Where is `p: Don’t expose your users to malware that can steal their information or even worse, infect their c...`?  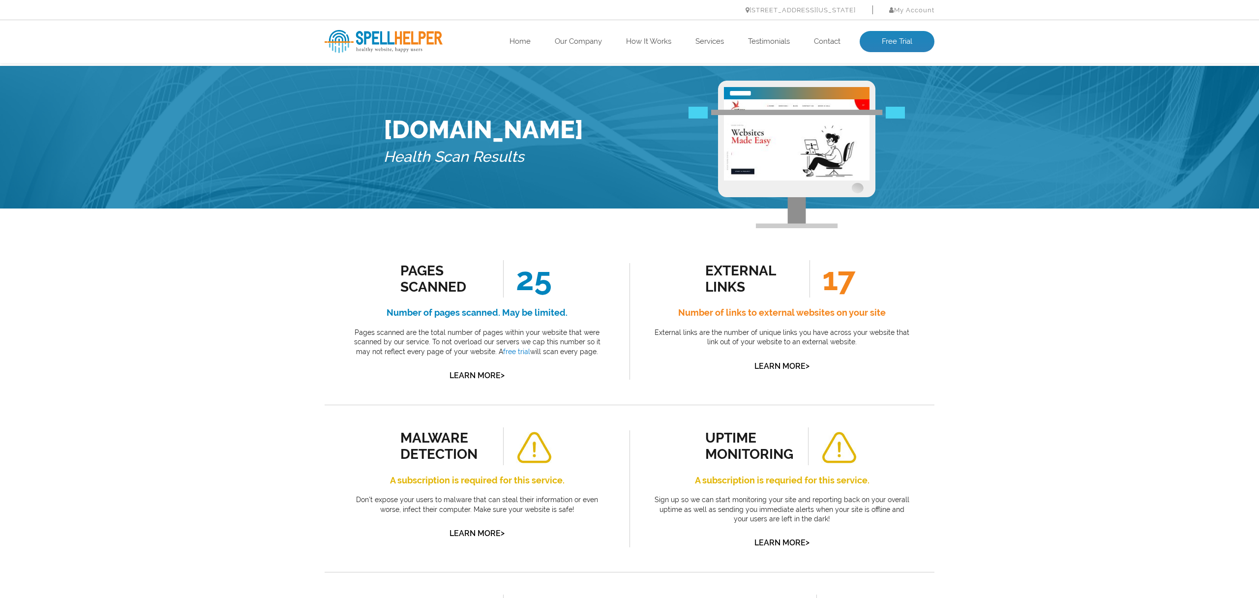 p: Don’t expose your users to malware that can steal their information or even worse, infect their c... is located at coordinates (477, 505).